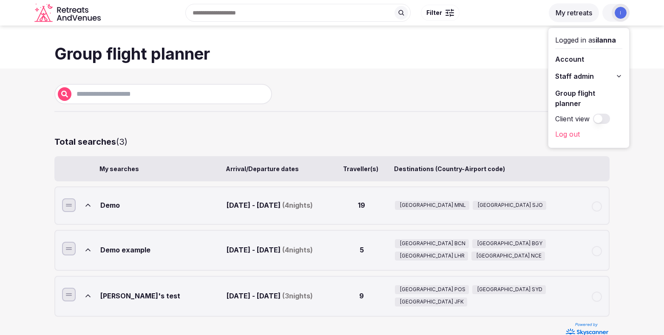 The image size is (664, 335). I want to click on img: ilanna, so click(621, 13).